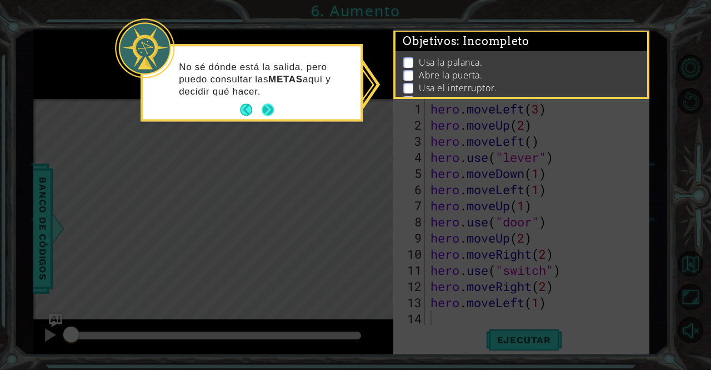 The image size is (711, 370). Describe the element at coordinates (451, 75) in the screenshot. I see `p: Abre la puerta.` at that location.